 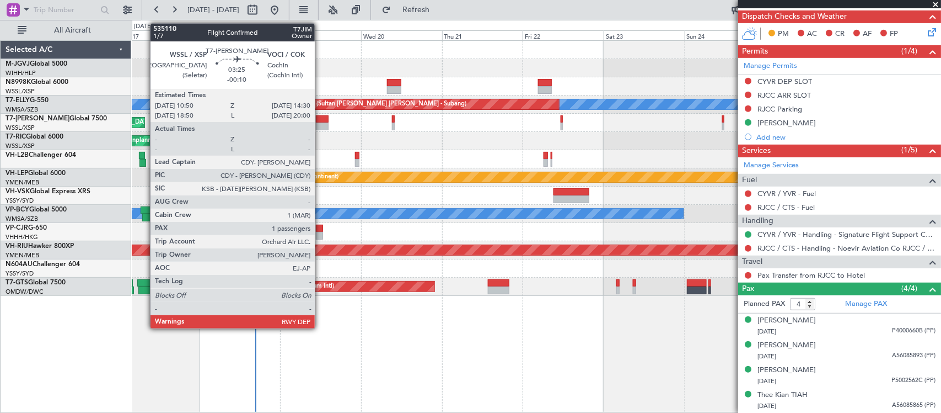 I want to click on span: AC, so click(x=812, y=34).